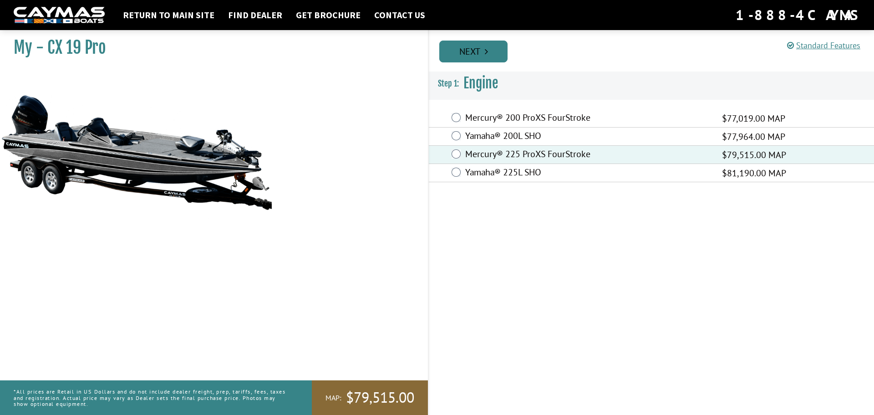 This screenshot has width=874, height=415. I want to click on label: Yamaha® 225L SHO, so click(588, 173).